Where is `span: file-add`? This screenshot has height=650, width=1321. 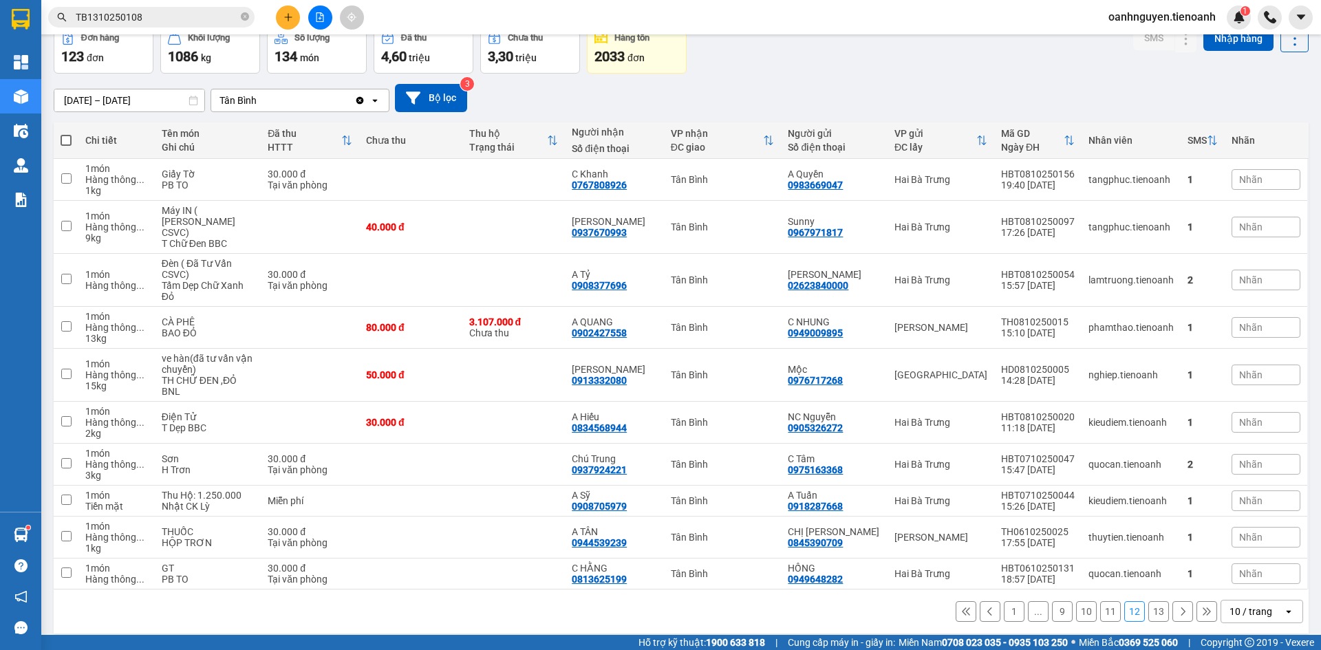
span: file-add is located at coordinates (320, 17).